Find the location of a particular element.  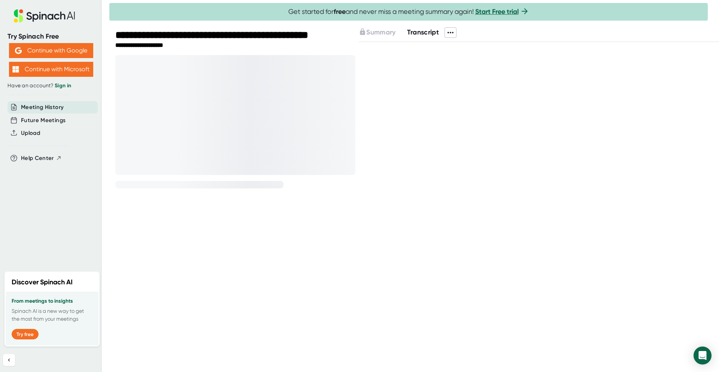

button: Summary is located at coordinates (377, 32).